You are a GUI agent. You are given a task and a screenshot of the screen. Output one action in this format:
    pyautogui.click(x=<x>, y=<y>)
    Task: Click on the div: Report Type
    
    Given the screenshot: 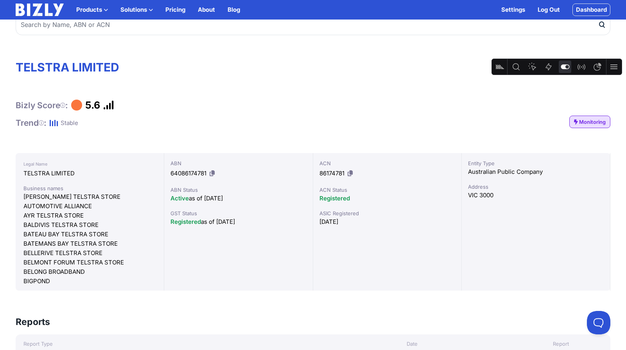 What is the action you would take?
    pyautogui.click(x=164, y=344)
    